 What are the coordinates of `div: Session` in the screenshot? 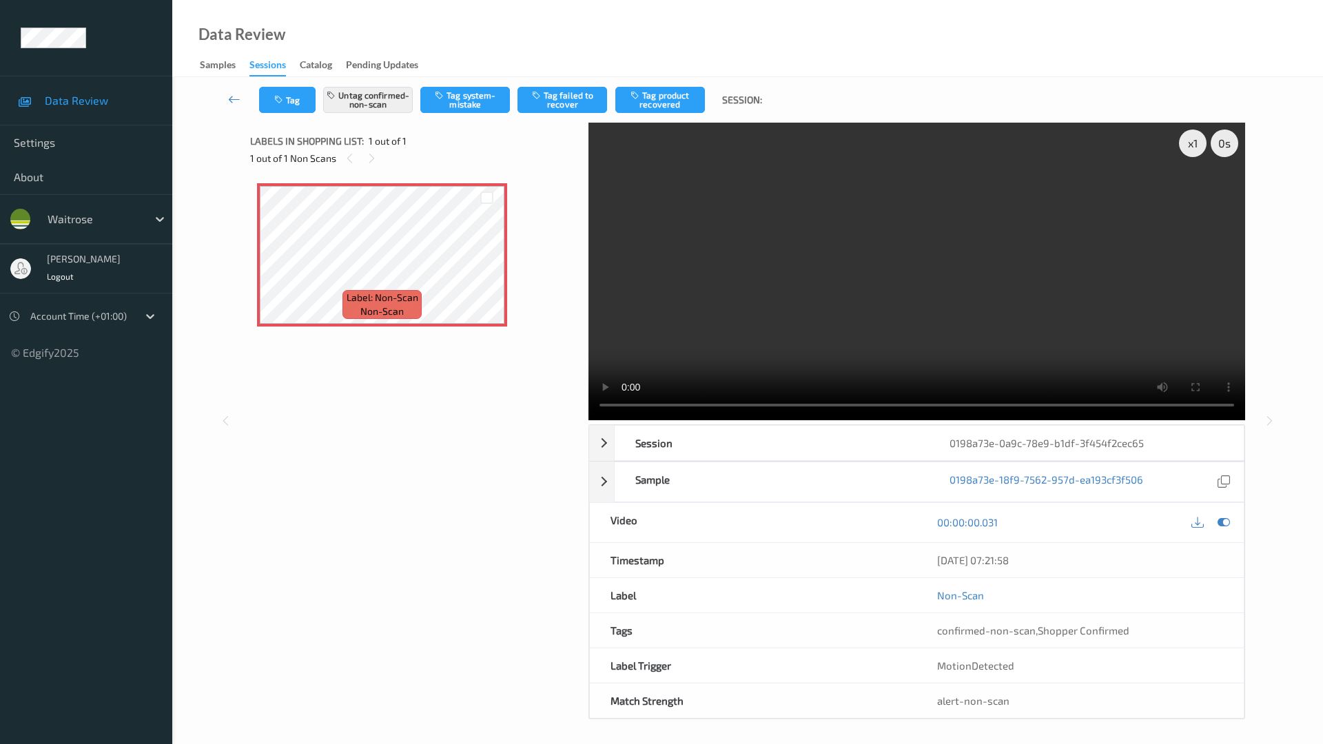 It's located at (772, 443).